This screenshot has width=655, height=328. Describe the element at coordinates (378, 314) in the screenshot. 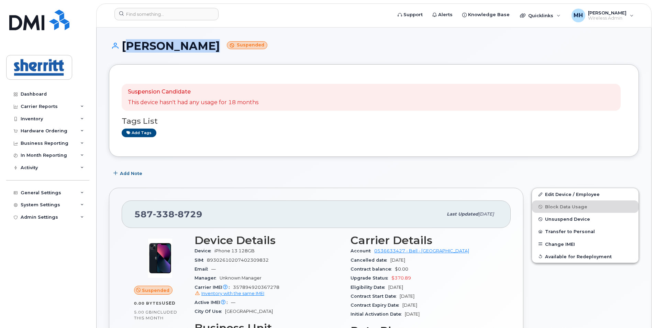

I see `span: Initial Activation Date` at that location.